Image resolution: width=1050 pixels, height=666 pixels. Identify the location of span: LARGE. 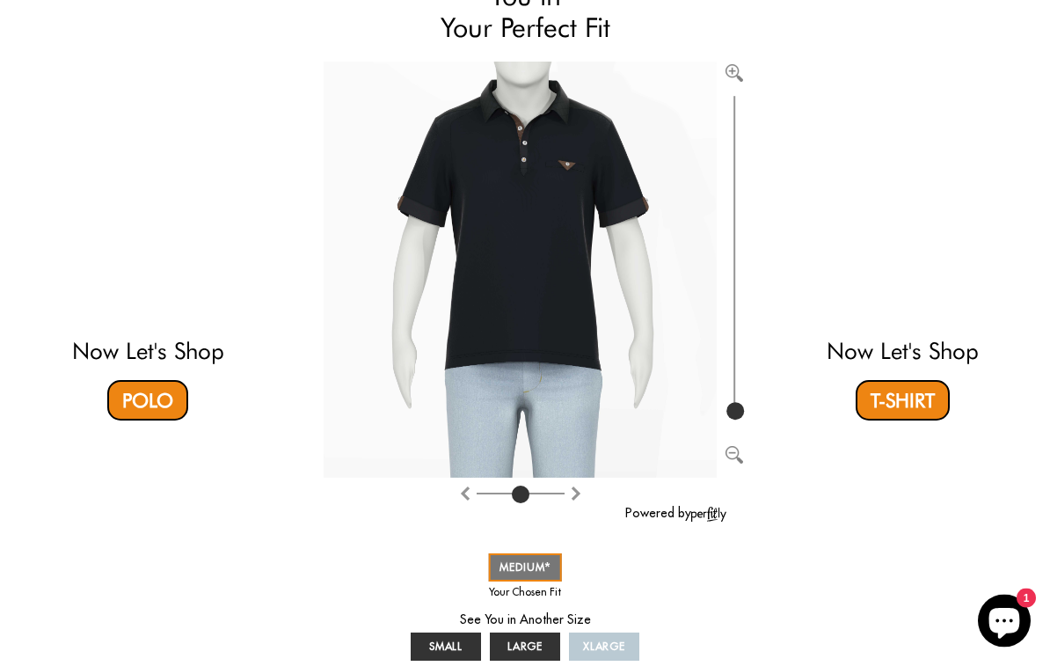
(525, 647).